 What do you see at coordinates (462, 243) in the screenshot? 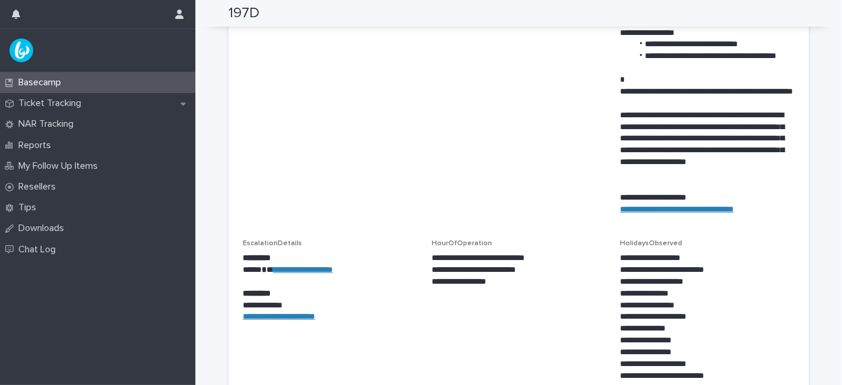
I see `span: HourOfOperation` at bounding box center [462, 243].